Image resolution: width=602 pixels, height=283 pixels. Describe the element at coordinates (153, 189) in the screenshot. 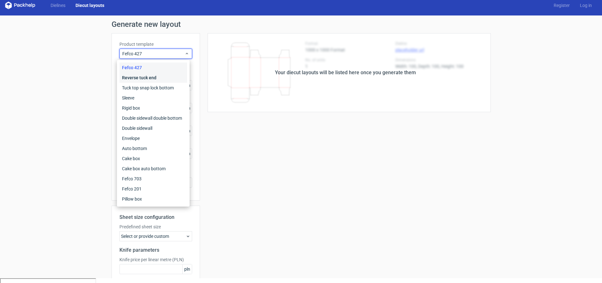

I see `div: Fefco 201` at that location.